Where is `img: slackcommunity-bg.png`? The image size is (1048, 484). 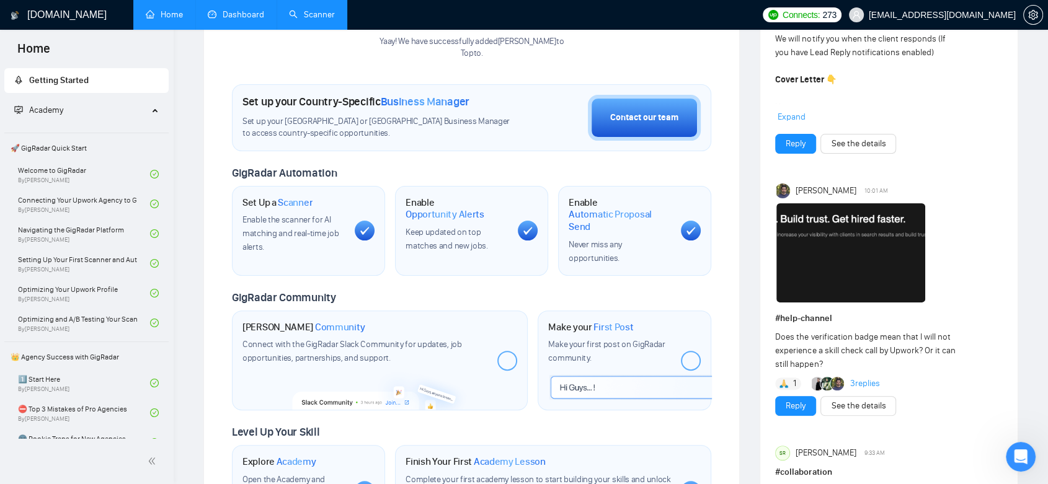 img: slackcommunity-bg.png is located at coordinates (380, 389).